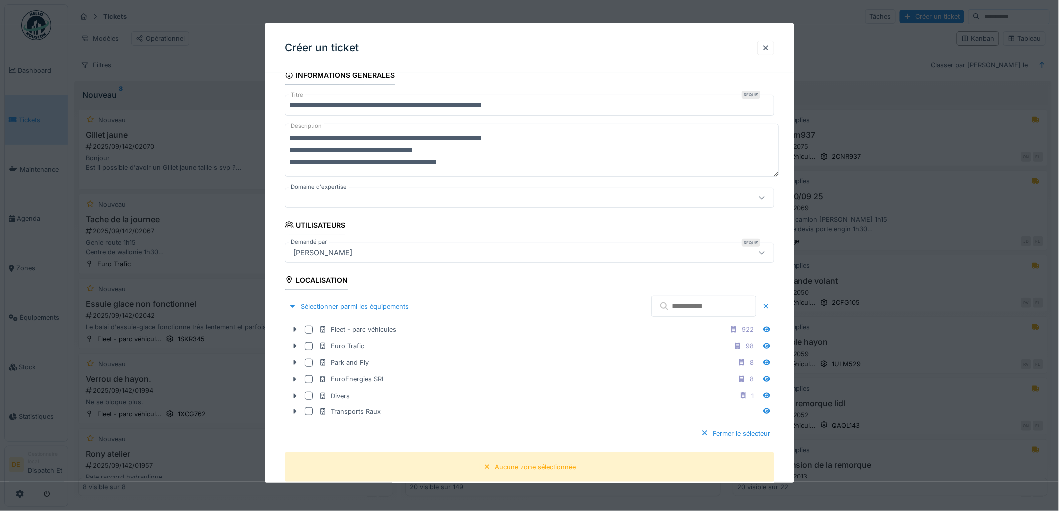 This screenshot has width=1059, height=511. What do you see at coordinates (340, 76) in the screenshot?
I see `div: Informations générales` at bounding box center [340, 76].